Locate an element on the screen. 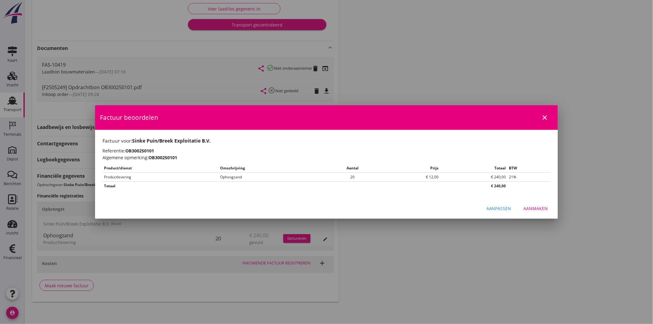 This screenshot has height=324, width=653. h1: Factuur voor: is located at coordinates (326, 141).